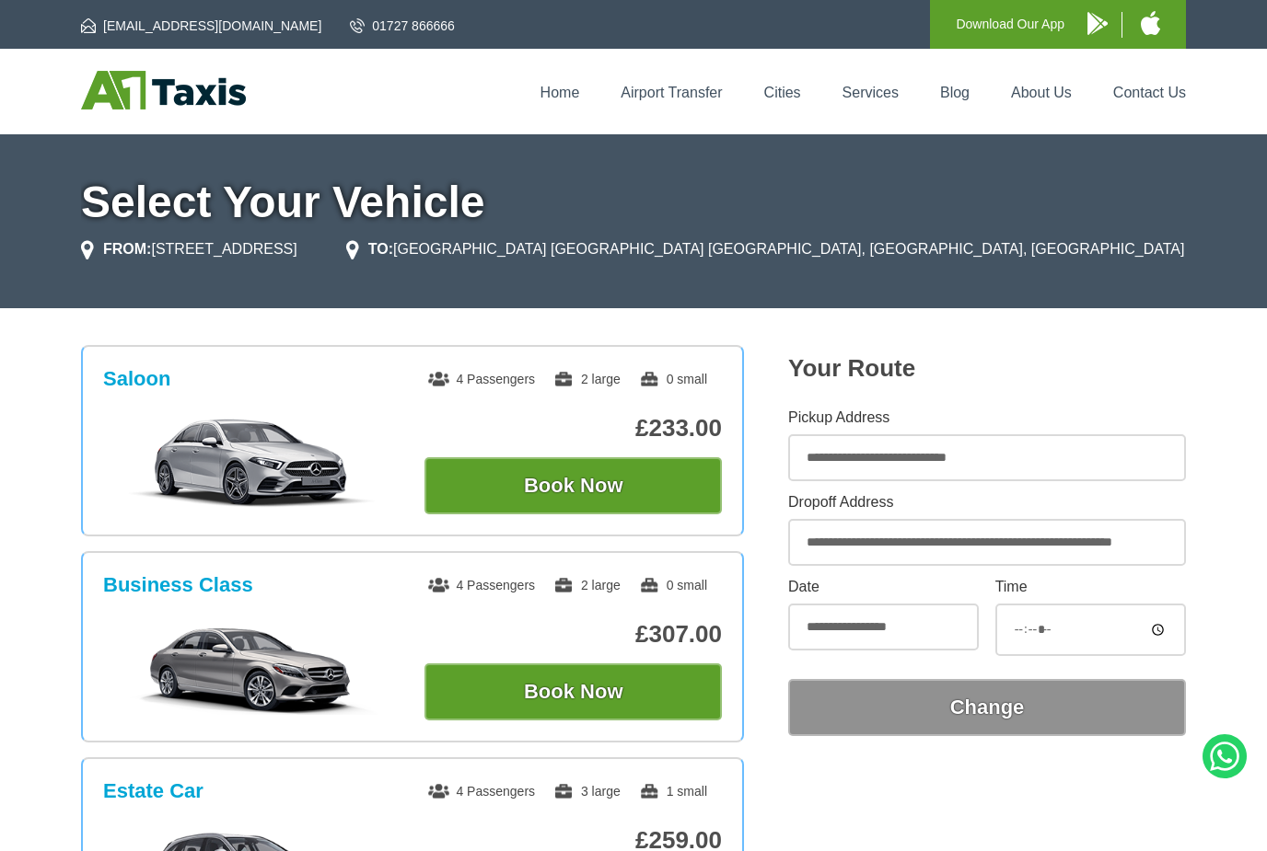  What do you see at coordinates (673, 792) in the screenshot?
I see `span: 1 small` at bounding box center [673, 792].